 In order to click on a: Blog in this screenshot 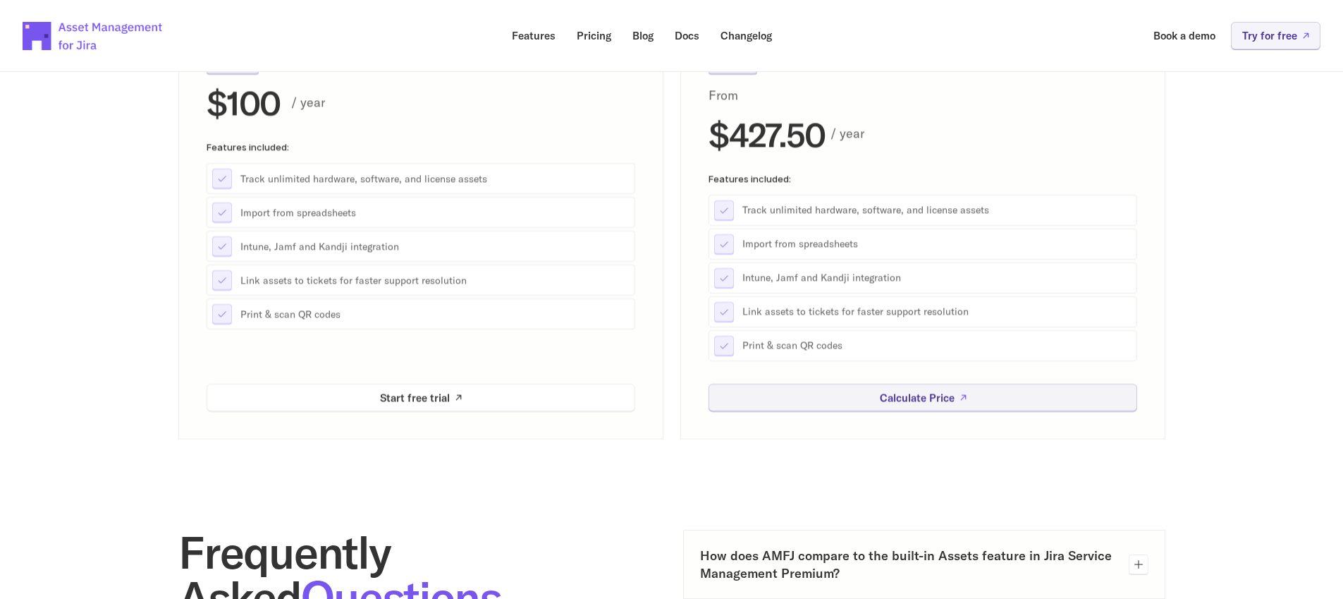, I will do `click(643, 35)`.